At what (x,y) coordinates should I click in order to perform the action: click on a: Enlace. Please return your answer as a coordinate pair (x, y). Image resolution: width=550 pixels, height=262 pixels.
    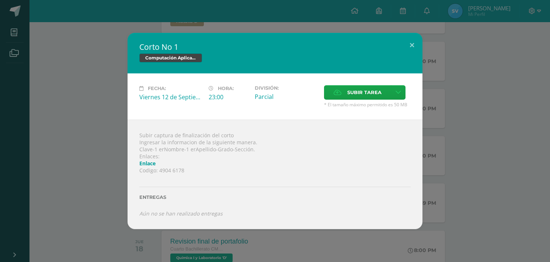
    Looking at the image, I should click on (147, 163).